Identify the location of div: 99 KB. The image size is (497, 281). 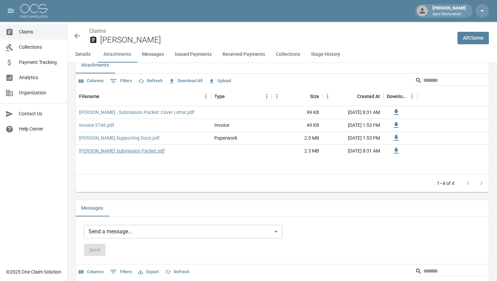
(297, 113).